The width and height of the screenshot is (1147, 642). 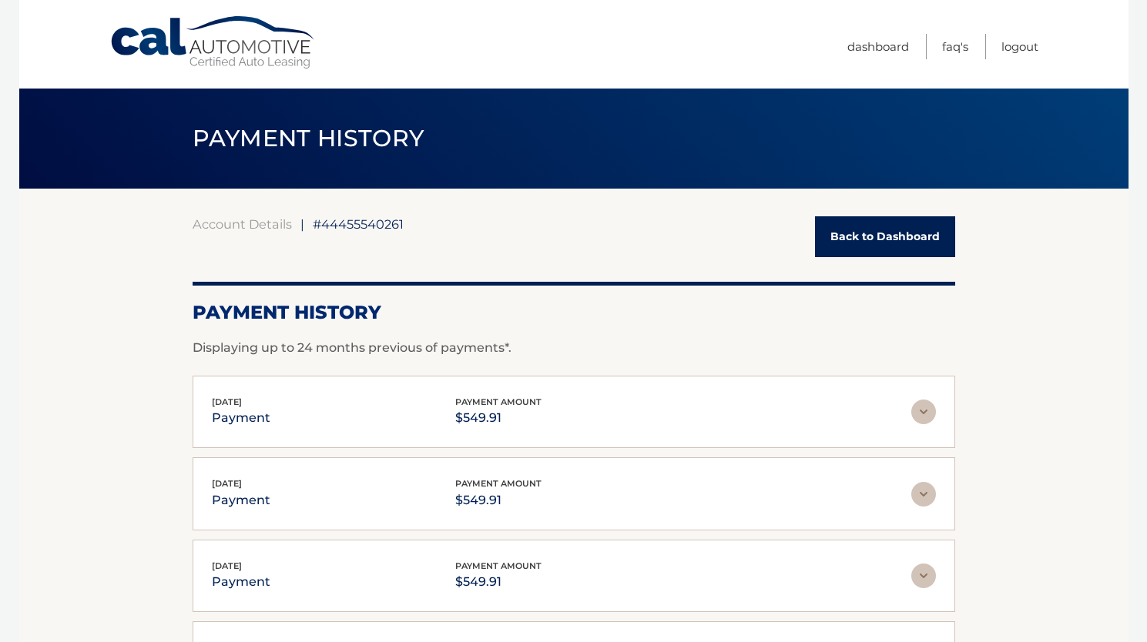 What do you see at coordinates (574, 313) in the screenshot?
I see `h2: Payment History` at bounding box center [574, 313].